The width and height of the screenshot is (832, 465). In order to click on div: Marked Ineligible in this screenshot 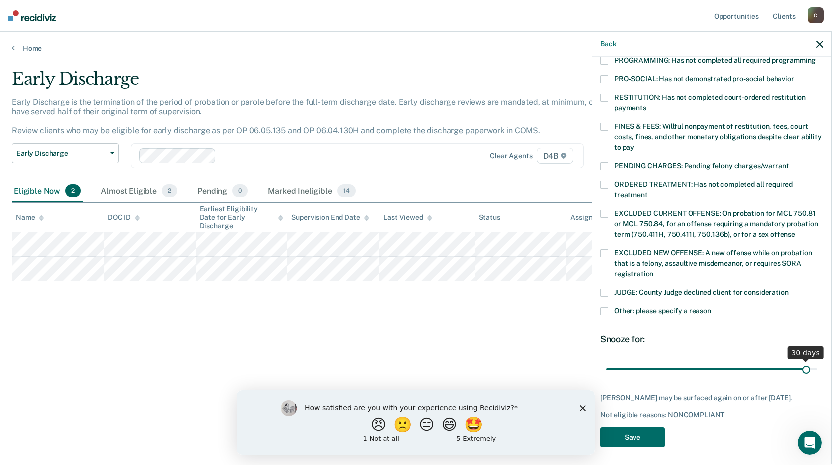, I will do `click(312, 192)`.